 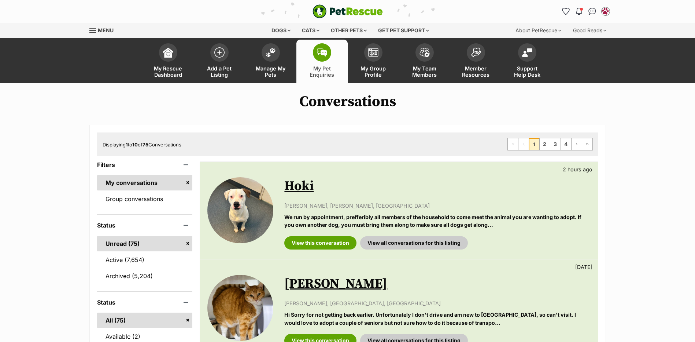 What do you see at coordinates (311, 30) in the screenshot?
I see `div: Cats` at bounding box center [311, 30].